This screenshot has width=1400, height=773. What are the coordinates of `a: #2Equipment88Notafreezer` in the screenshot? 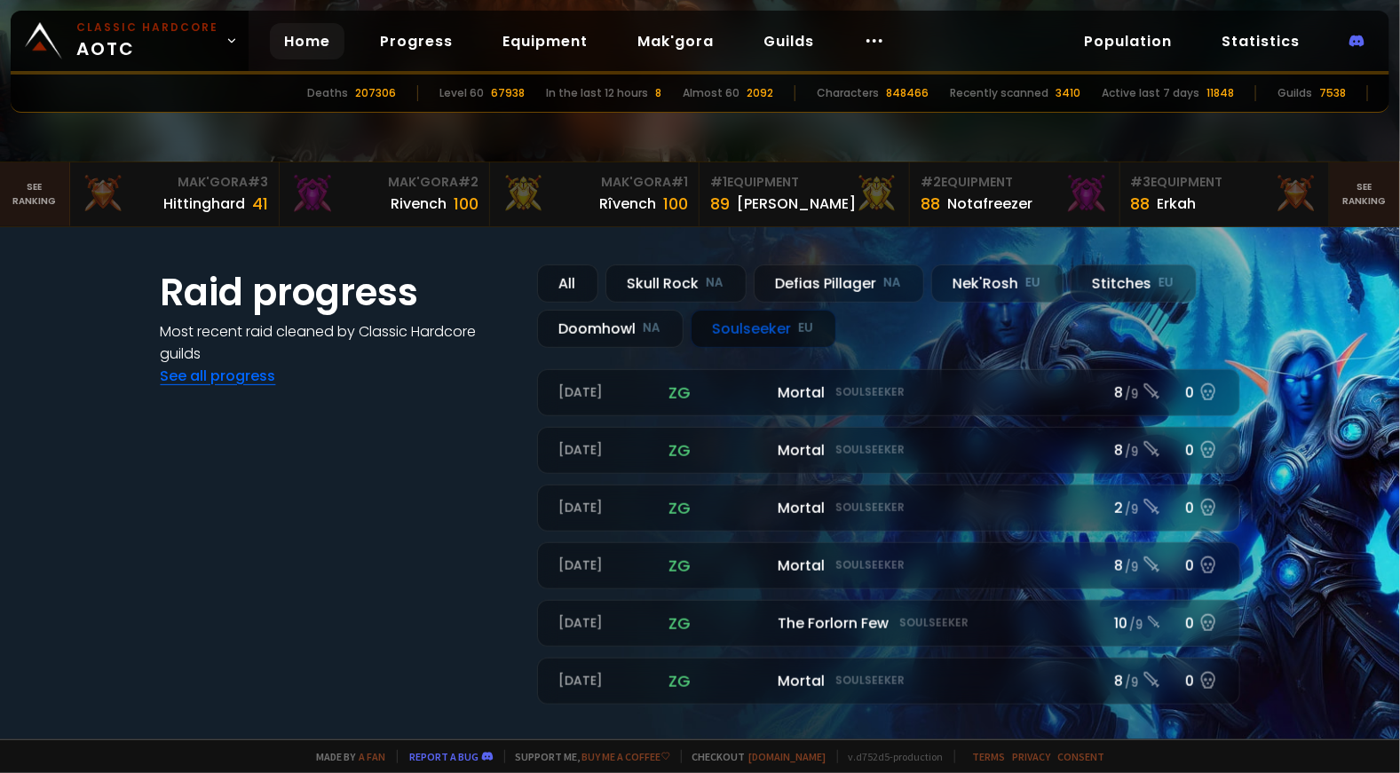 It's located at (1015, 194).